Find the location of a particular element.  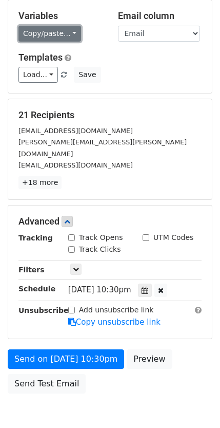

h5: 21 Recipients is located at coordinates (110, 115).